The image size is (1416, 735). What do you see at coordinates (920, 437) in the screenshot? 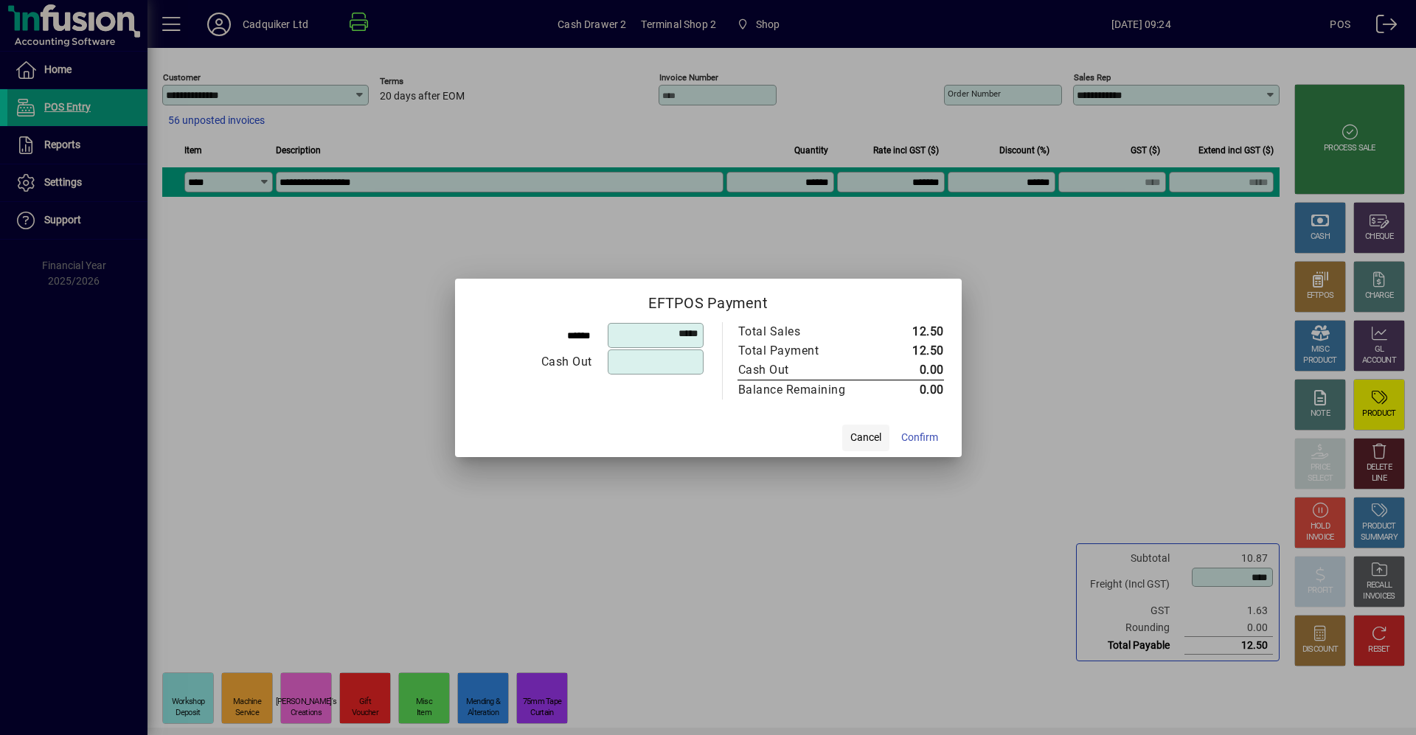
I see `span: Confirm` at bounding box center [920, 437].